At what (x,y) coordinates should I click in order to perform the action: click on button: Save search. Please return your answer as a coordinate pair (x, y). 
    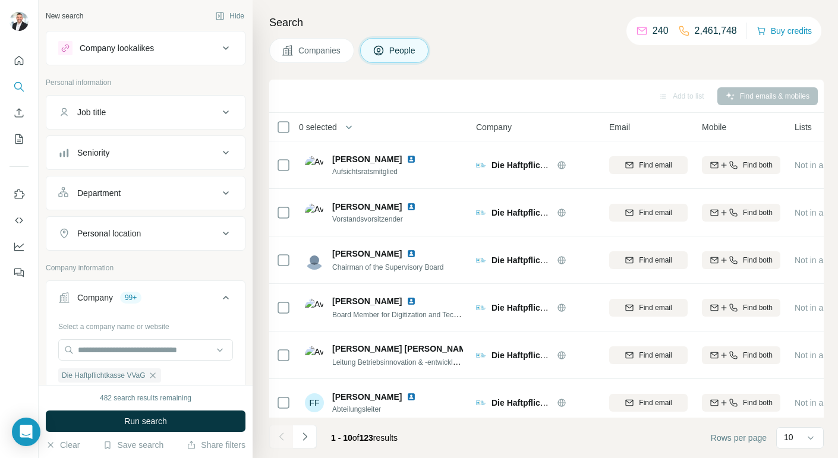
    Looking at the image, I should click on (133, 445).